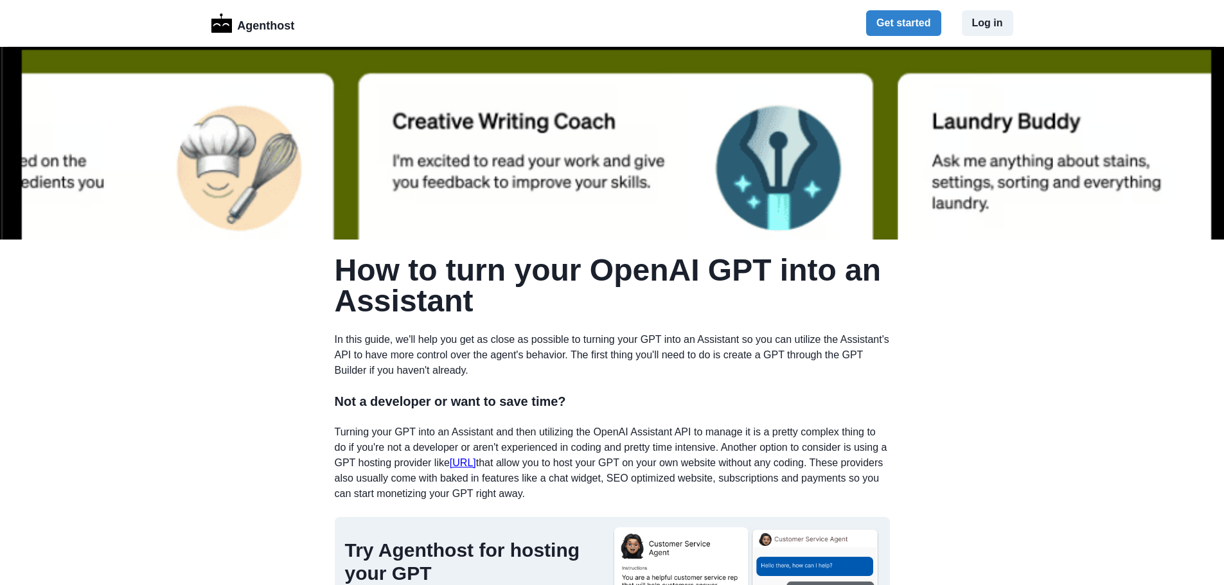 Image resolution: width=1224 pixels, height=585 pixels. Describe the element at coordinates (612, 402) in the screenshot. I see `h1: Not a developer or want to save time?` at that location.